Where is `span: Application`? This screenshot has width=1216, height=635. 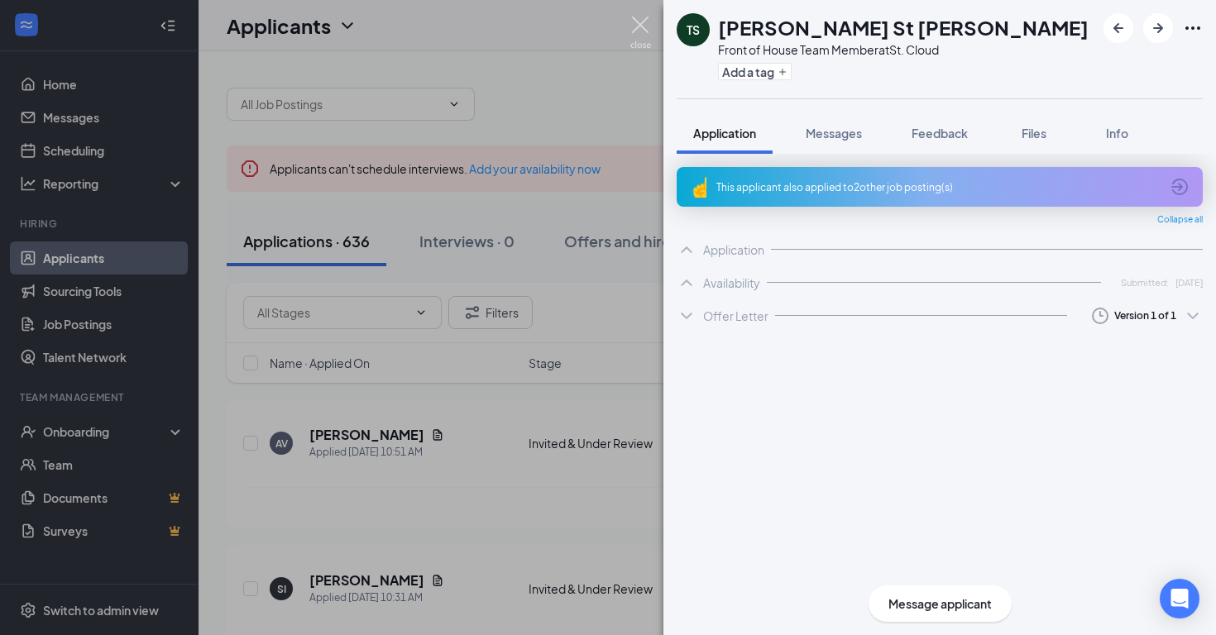 span: Application is located at coordinates (724, 133).